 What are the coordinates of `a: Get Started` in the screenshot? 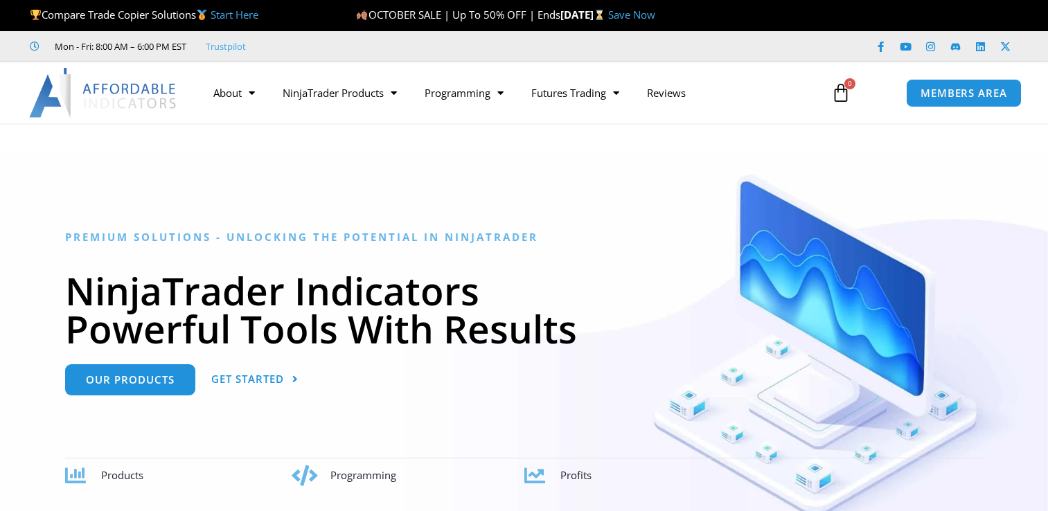 It's located at (255, 379).